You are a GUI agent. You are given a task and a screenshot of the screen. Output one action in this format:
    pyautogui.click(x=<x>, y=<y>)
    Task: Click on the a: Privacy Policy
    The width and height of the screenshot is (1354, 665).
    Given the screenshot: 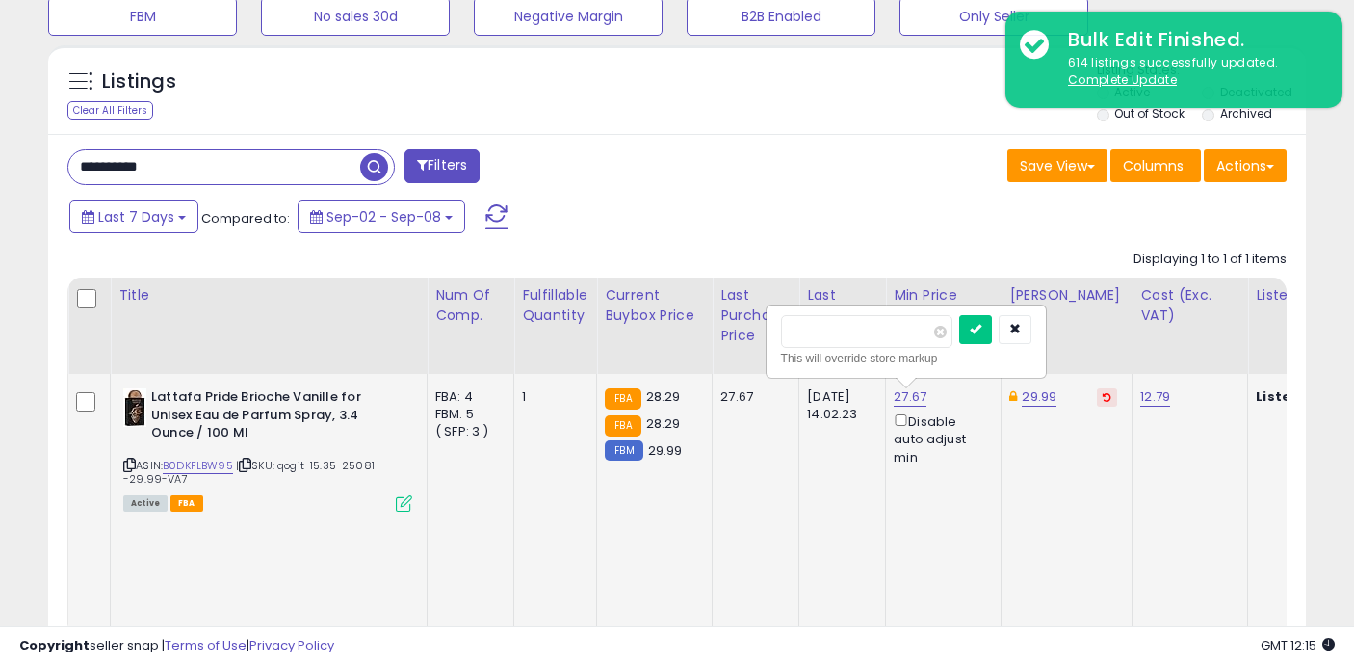 What is the action you would take?
    pyautogui.click(x=292, y=644)
    